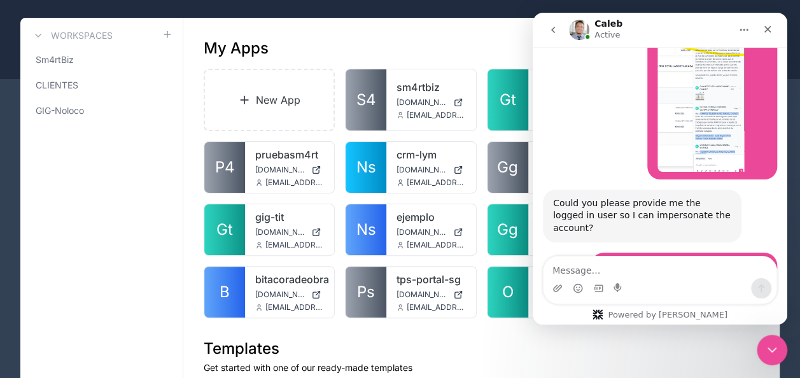  Describe the element at coordinates (86, 276) in the screenshot. I see `button: Start recording` at that location.